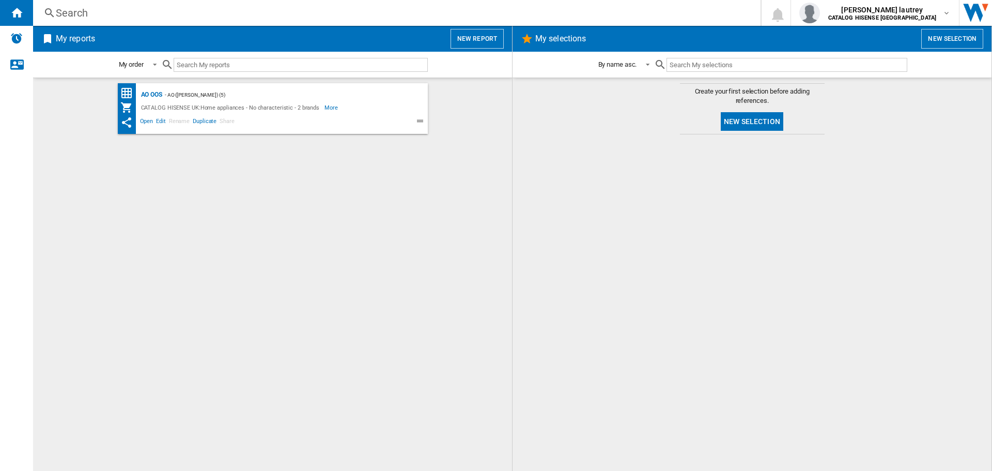 The height and width of the screenshot is (471, 992). Describe the element at coordinates (75, 39) in the screenshot. I see `h2: My reports` at that location.